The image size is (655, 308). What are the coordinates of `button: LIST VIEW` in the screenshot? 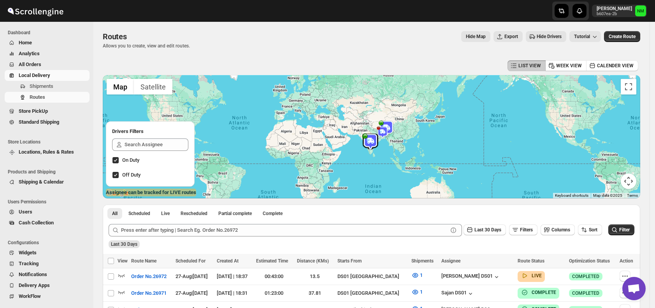 It's located at (527, 66).